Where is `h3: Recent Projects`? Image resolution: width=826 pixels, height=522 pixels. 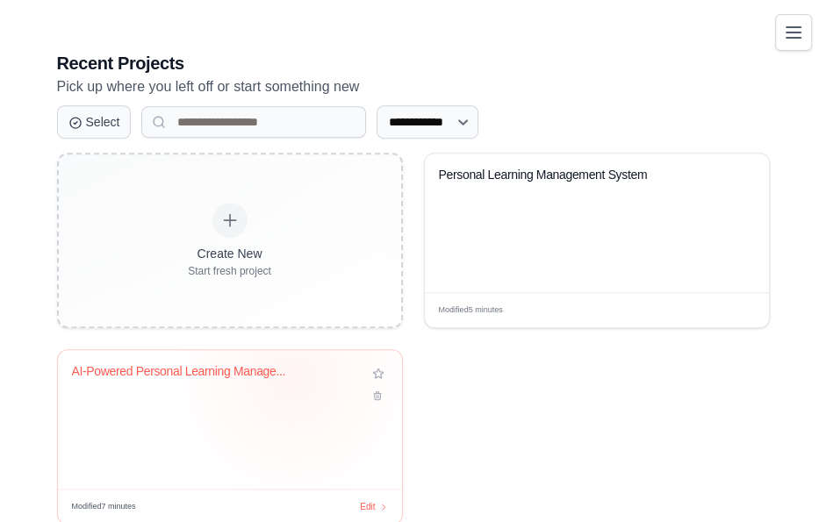 h3: Recent Projects is located at coordinates (414, 63).